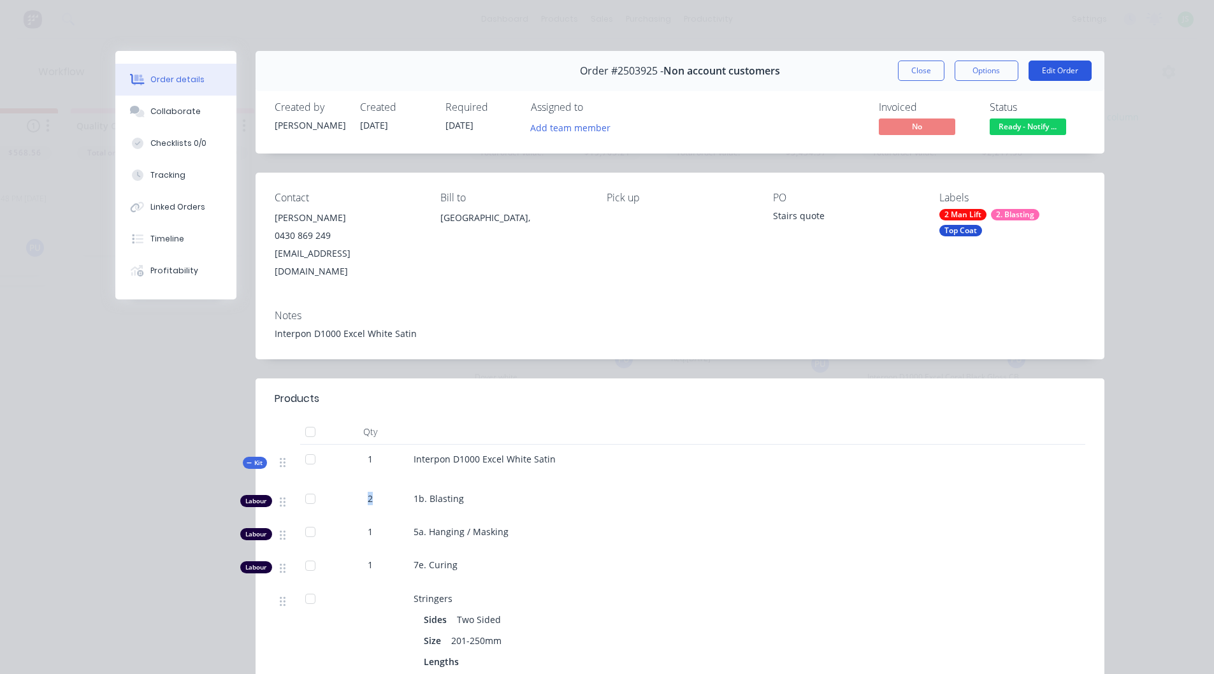 This screenshot has width=1214, height=674. Describe the element at coordinates (621, 71) in the screenshot. I see `span: Order #2503925 -` at that location.